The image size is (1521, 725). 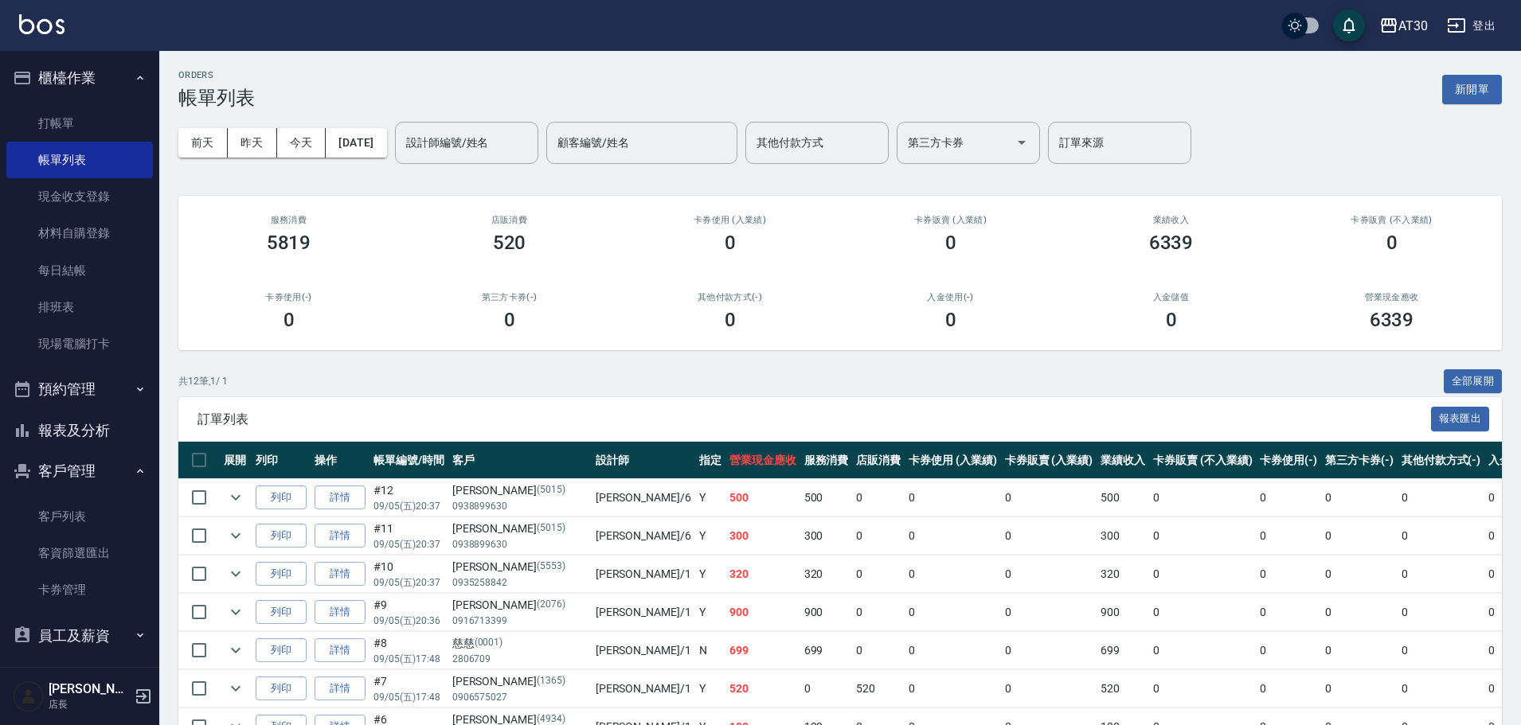 What do you see at coordinates (520, 621) in the screenshot?
I see `p: 0916713399` at bounding box center [520, 621].